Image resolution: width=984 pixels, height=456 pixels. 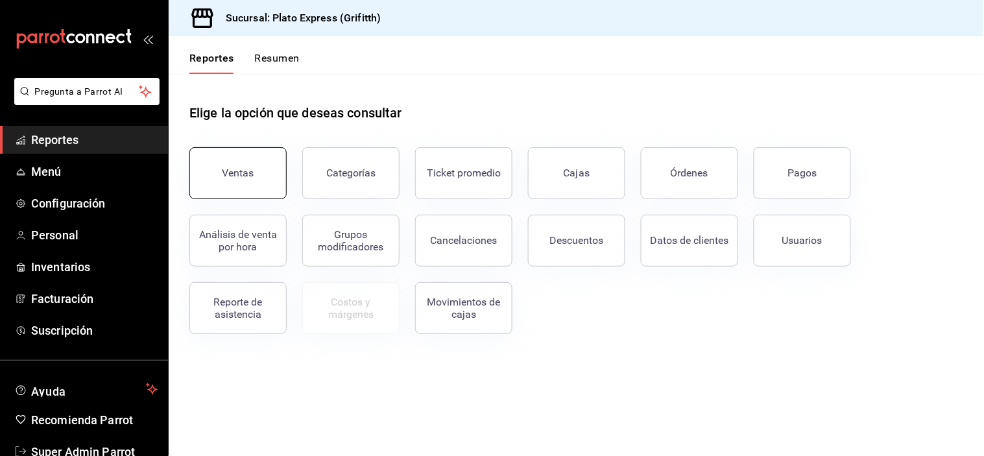 I want to click on button: Pagos, so click(x=802, y=173).